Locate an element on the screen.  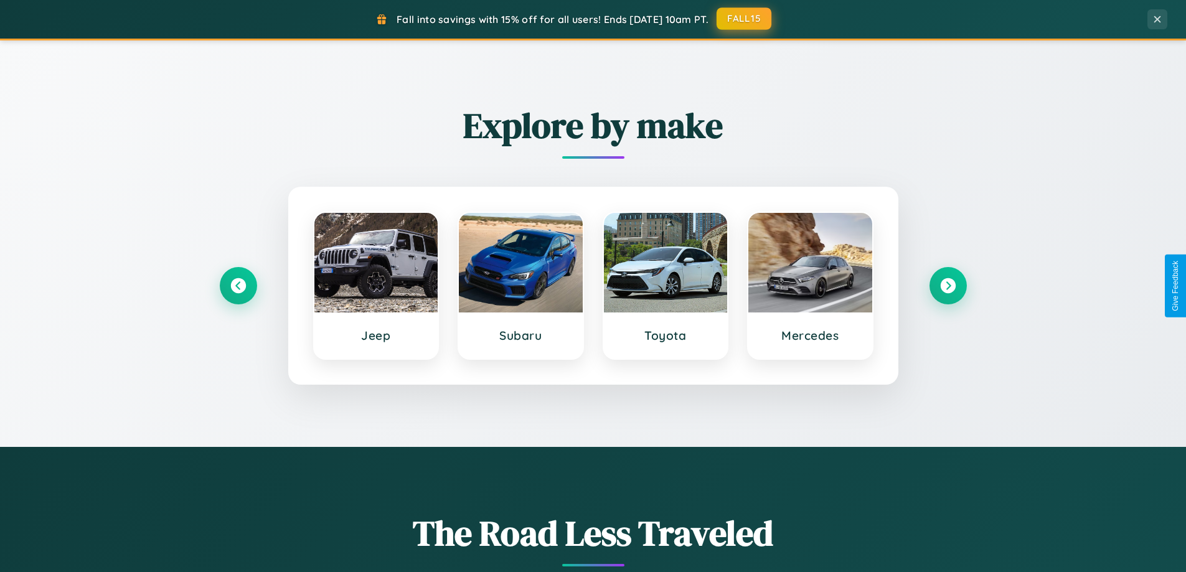
button: FALL15 is located at coordinates (744, 19).